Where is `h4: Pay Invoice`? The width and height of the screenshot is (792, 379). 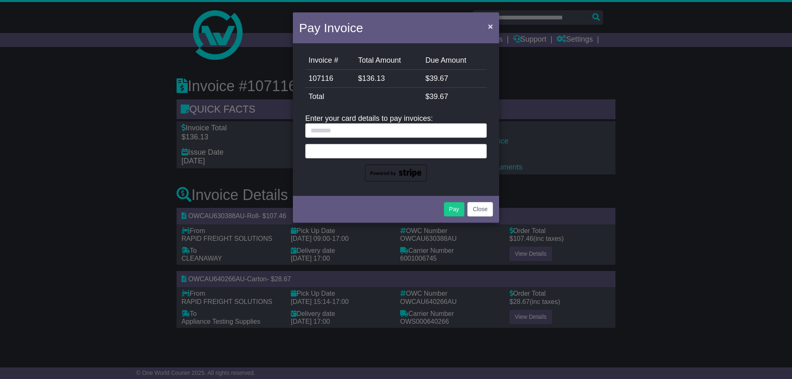
h4: Pay Invoice is located at coordinates (331, 28).